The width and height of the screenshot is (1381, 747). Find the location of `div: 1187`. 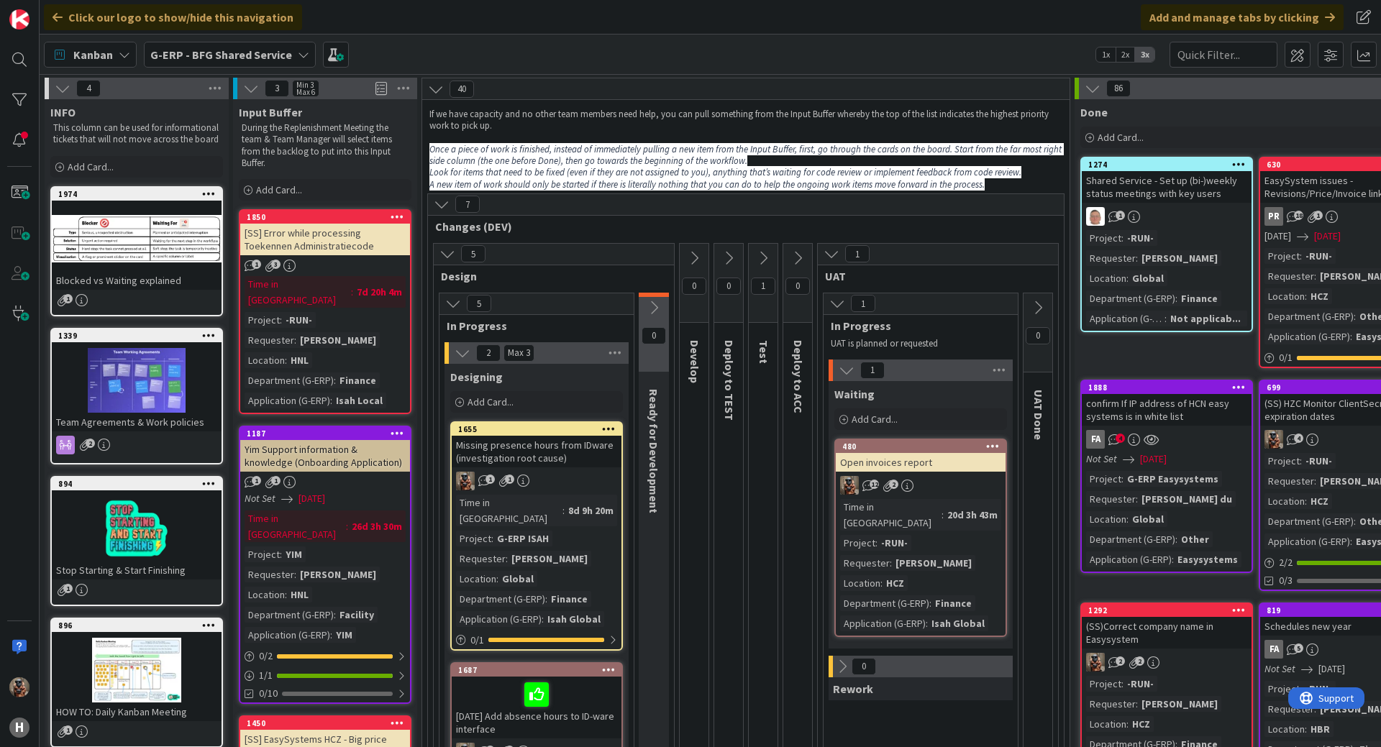

div: 1187 is located at coordinates (328, 434).